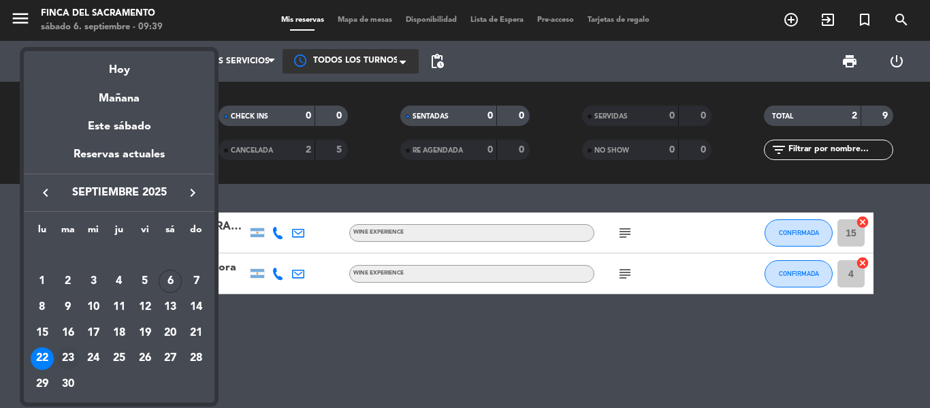 The image size is (930, 408). Describe the element at coordinates (196, 232) in the screenshot. I see `th: domingo` at that location.